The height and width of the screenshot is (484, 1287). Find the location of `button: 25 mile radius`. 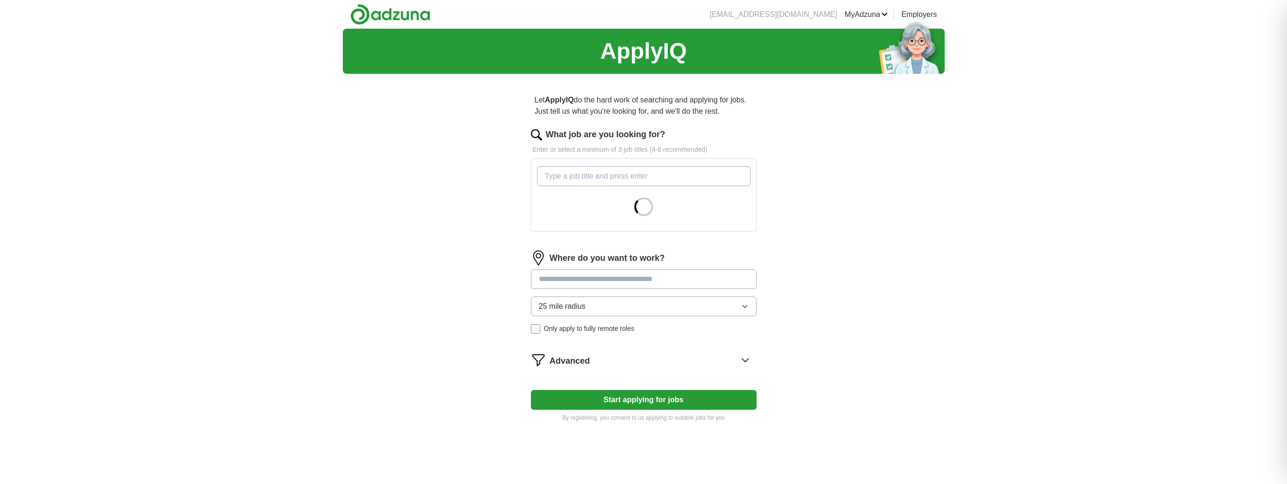

button: 25 mile radius is located at coordinates (644, 307).